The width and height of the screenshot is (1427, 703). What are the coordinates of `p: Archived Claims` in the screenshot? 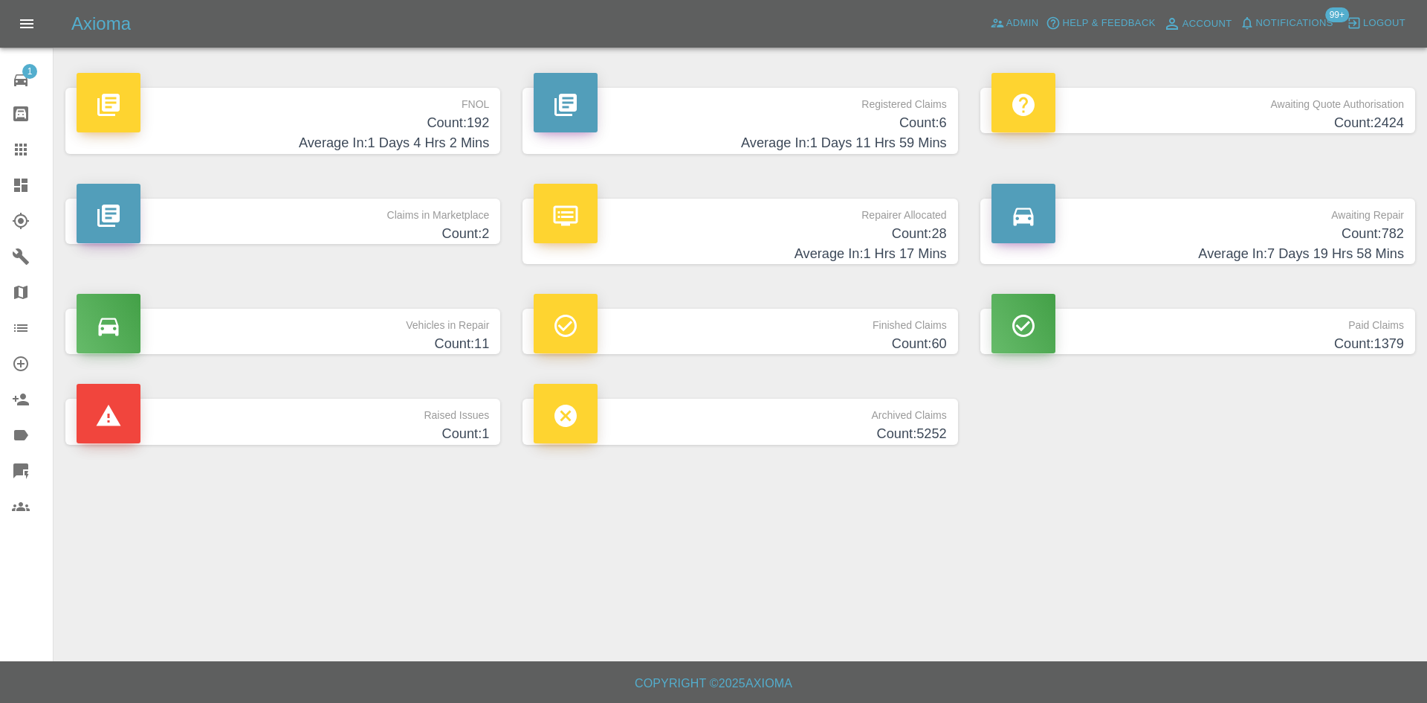 It's located at (740, 411).